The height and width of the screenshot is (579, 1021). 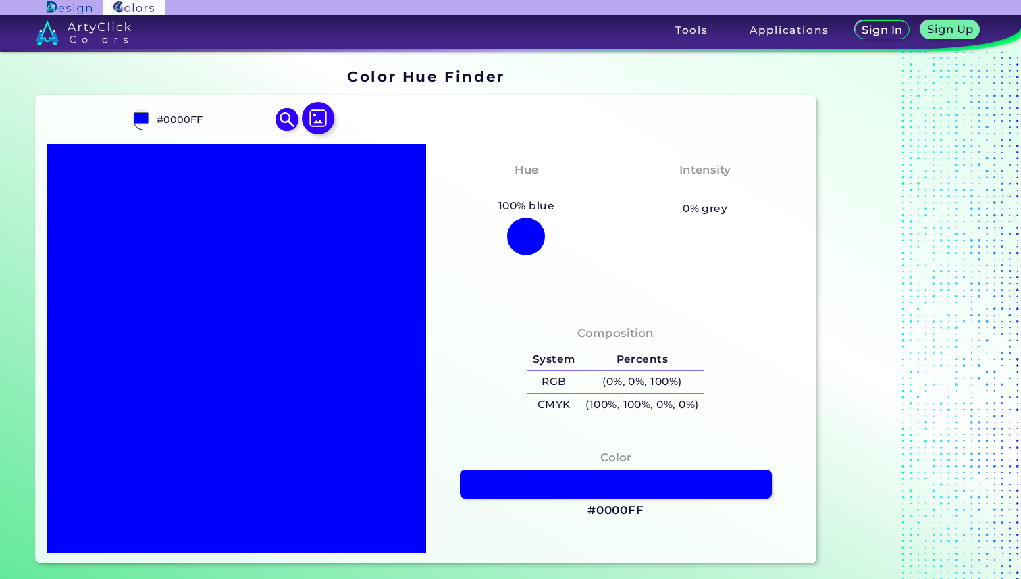 I want to click on h4: Composition, so click(x=615, y=333).